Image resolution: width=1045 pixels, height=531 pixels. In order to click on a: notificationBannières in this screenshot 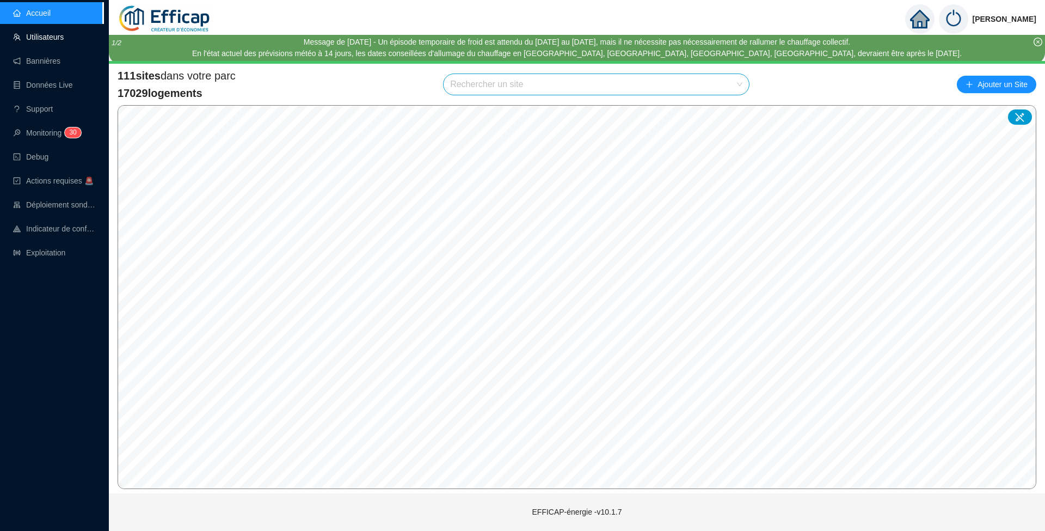, I will do `click(36, 61)`.